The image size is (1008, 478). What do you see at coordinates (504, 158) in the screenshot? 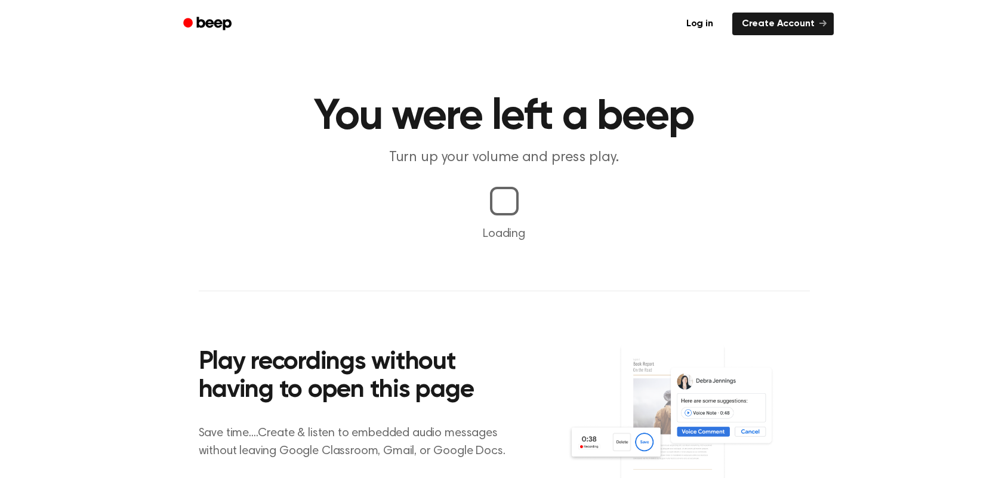
I see `p: Turn up your volume and press play.` at bounding box center [504, 158].